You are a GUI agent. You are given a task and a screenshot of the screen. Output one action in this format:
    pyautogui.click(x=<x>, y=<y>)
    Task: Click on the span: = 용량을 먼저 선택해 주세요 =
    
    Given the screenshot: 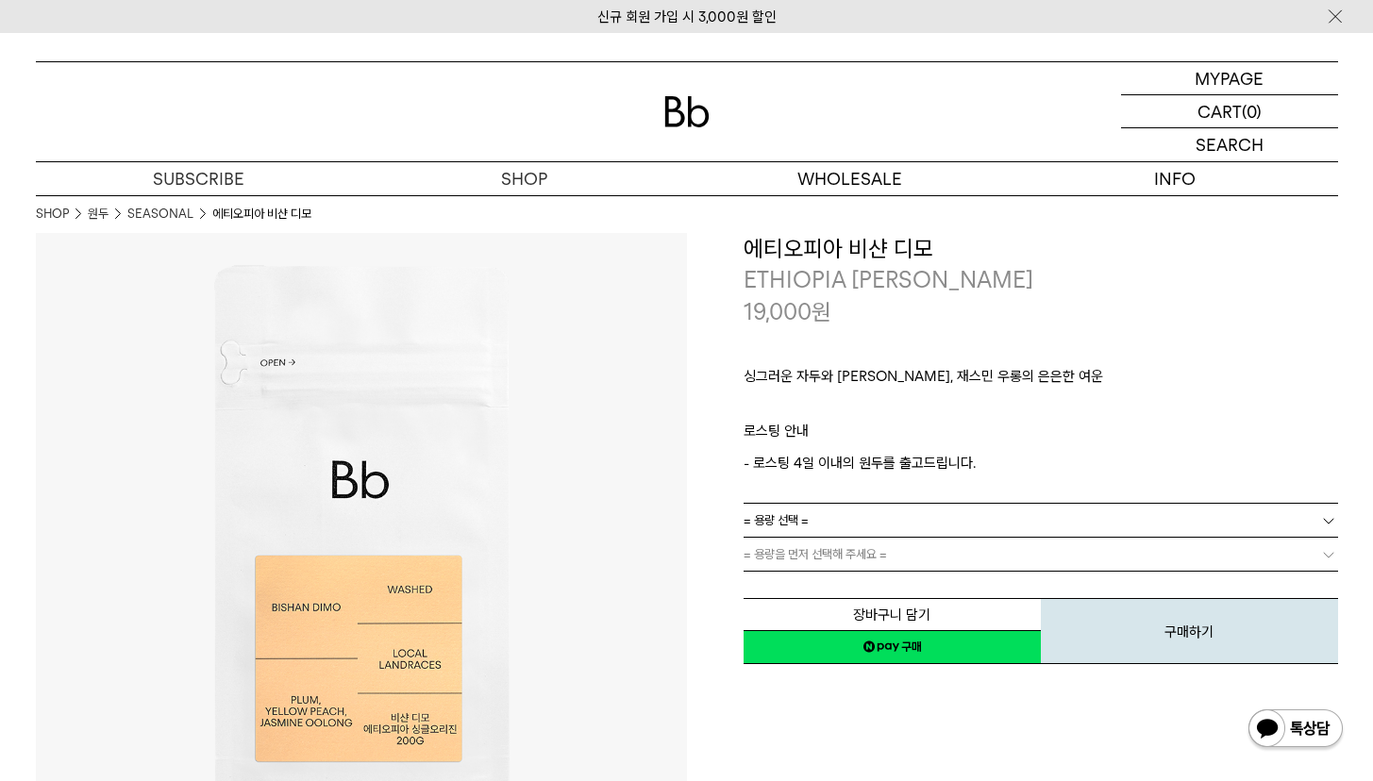 What is the action you would take?
    pyautogui.click(x=815, y=554)
    